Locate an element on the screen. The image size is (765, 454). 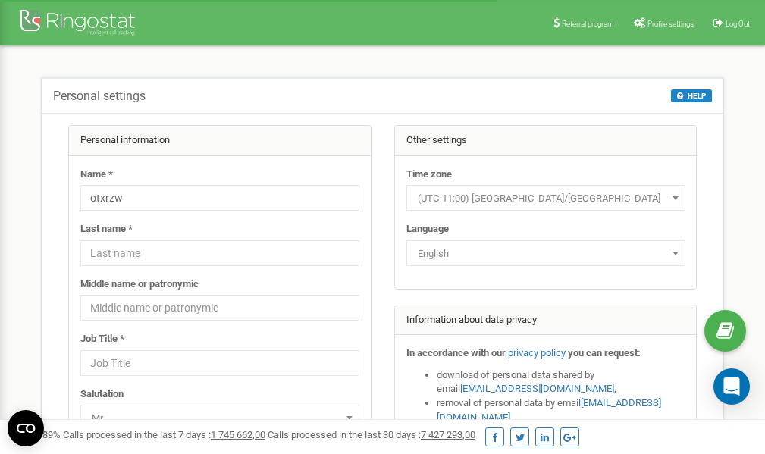
label: Middle name or patronymic is located at coordinates (139, 284).